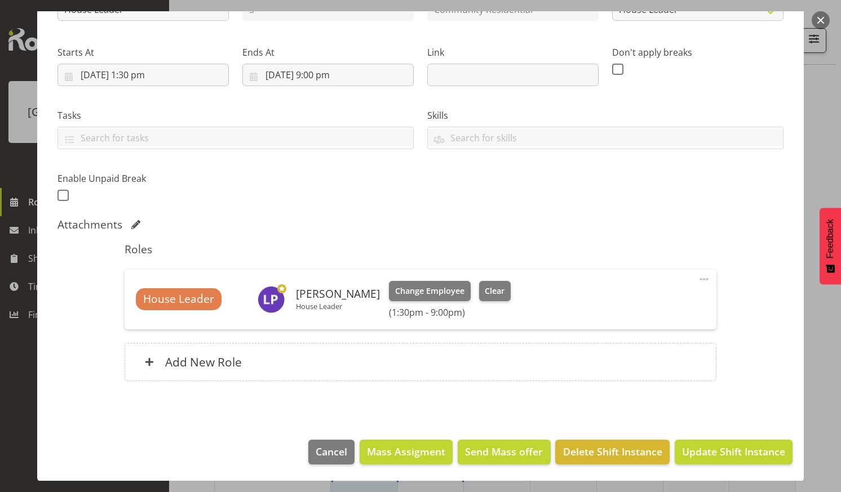 This screenshot has width=841, height=492. What do you see at coordinates (605, 137) in the screenshot?
I see `input: Search for skills` at bounding box center [605, 137].